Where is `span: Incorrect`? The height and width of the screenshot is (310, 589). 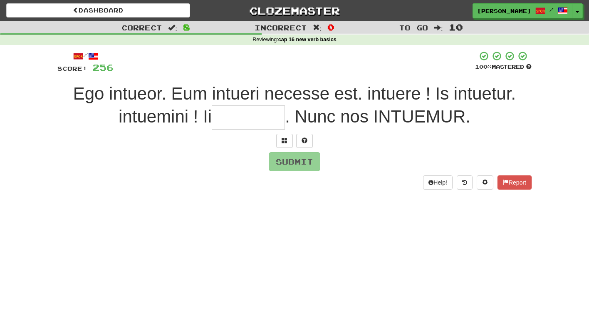 span: Incorrect is located at coordinates (281, 27).